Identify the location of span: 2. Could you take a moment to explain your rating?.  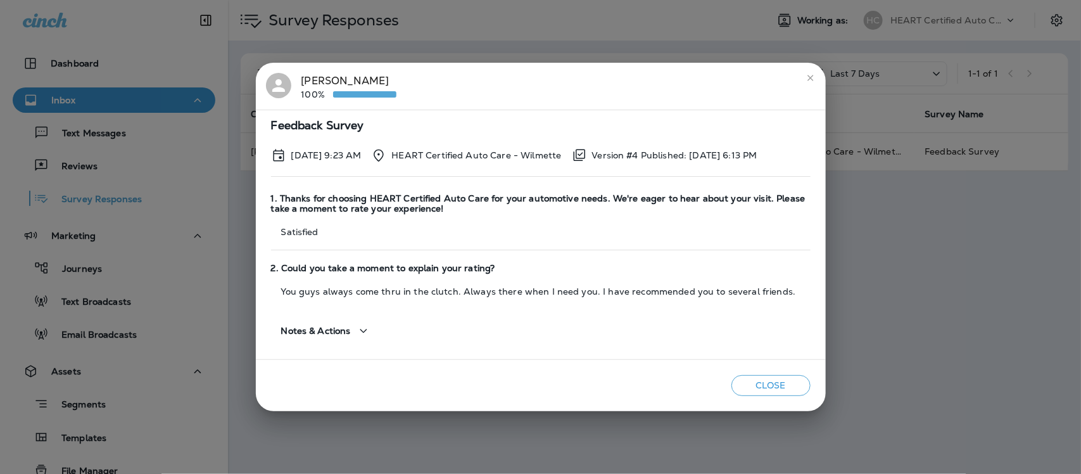
(541, 268).